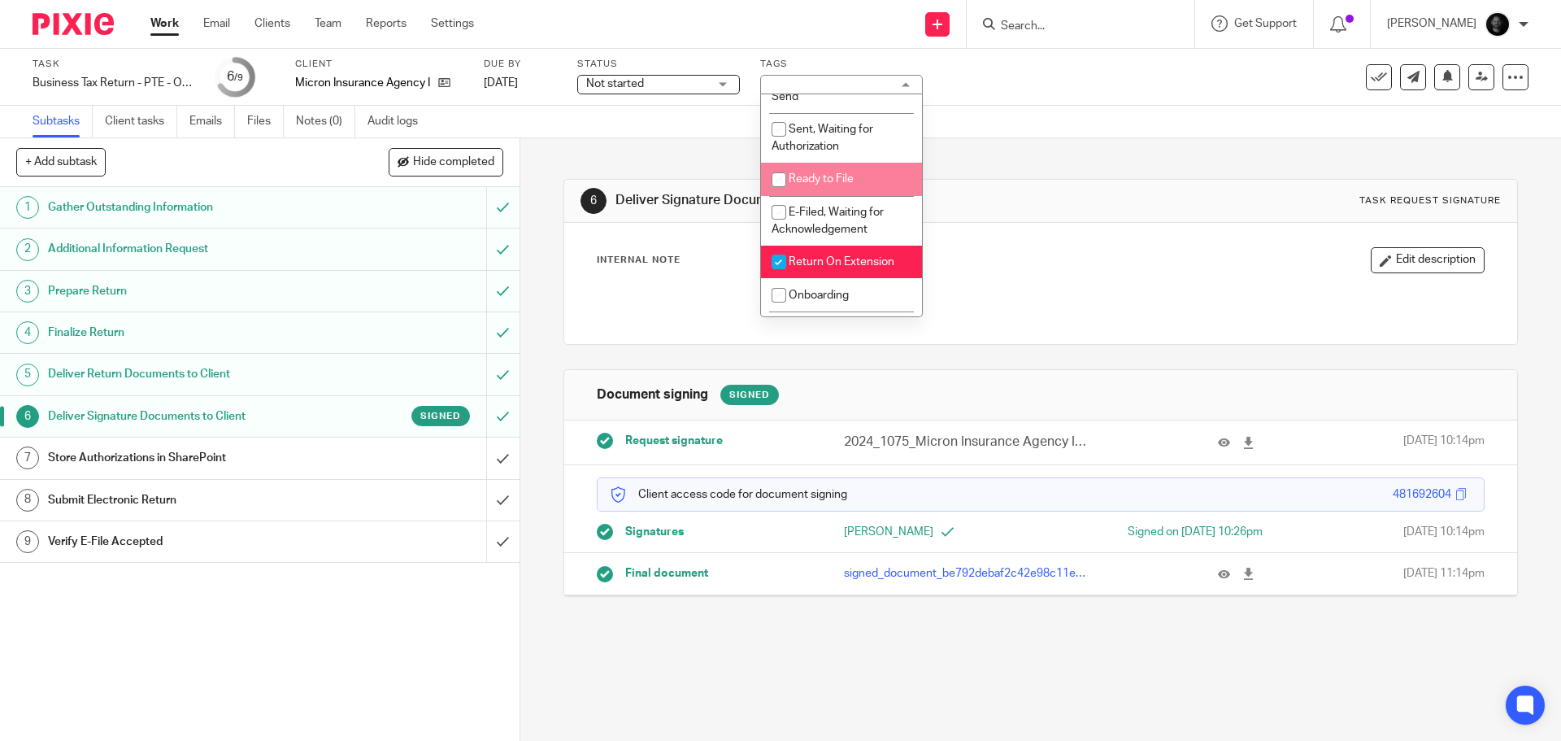 The width and height of the screenshot is (1561, 741). I want to click on span: Hide completed, so click(454, 163).